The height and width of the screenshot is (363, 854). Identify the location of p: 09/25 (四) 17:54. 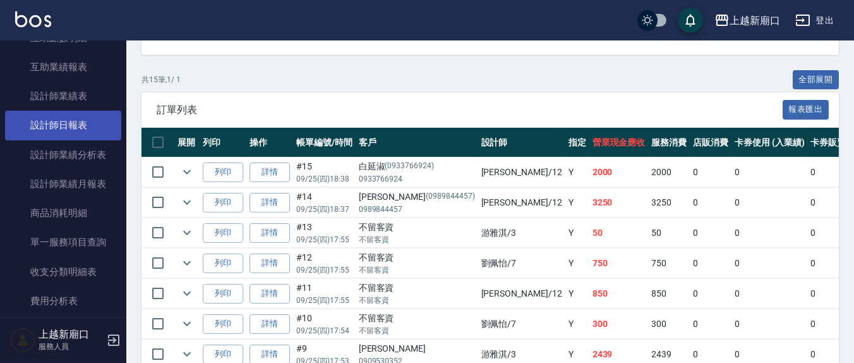
(324, 331).